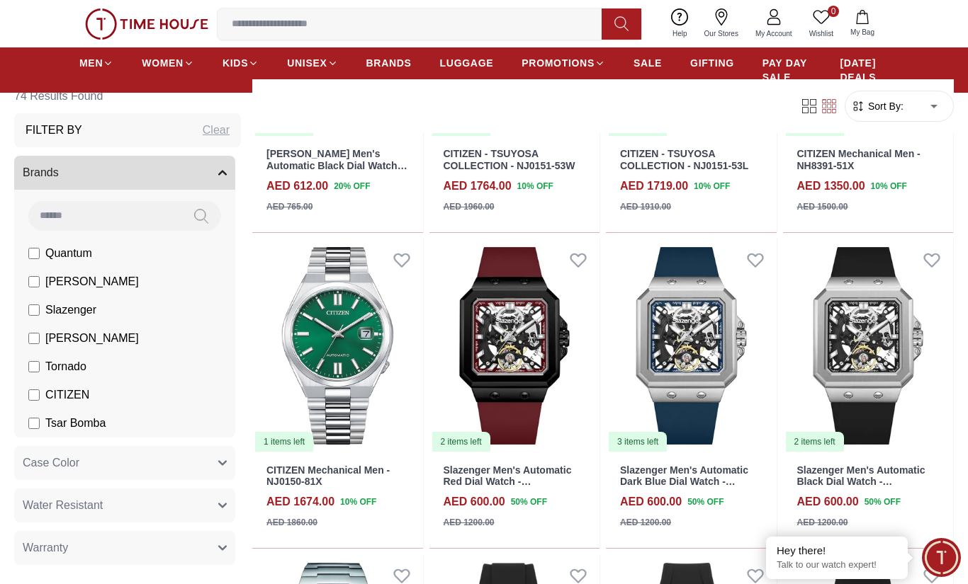  I want to click on a: PAY DAY SALE, so click(787, 70).